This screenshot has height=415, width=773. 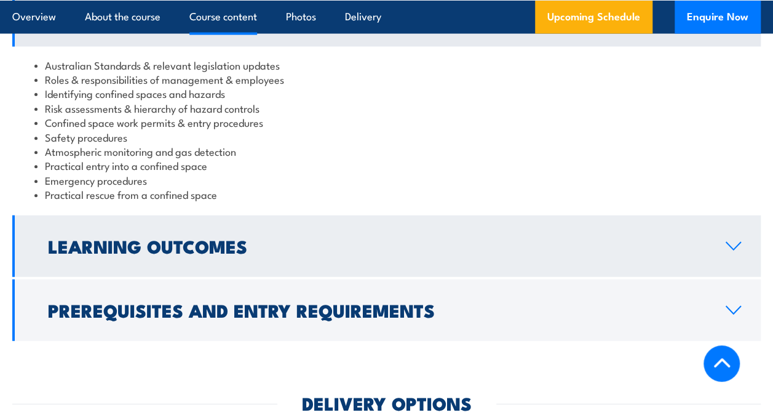 I want to click on a: Learning Outcomes, so click(x=386, y=246).